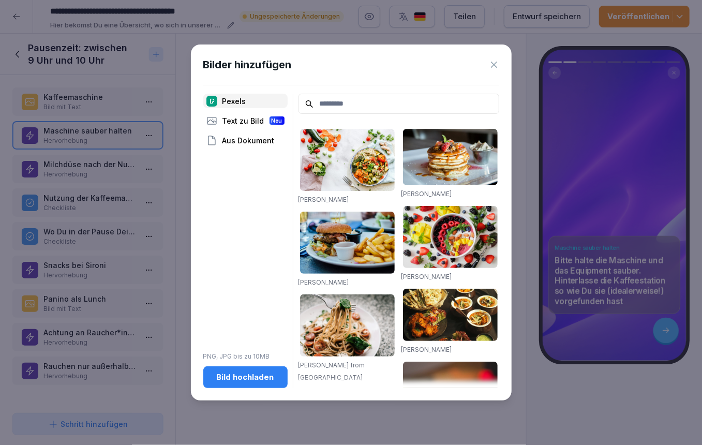 The height and width of the screenshot is (445, 702). I want to click on div: Bild hochladen, so click(245, 377).